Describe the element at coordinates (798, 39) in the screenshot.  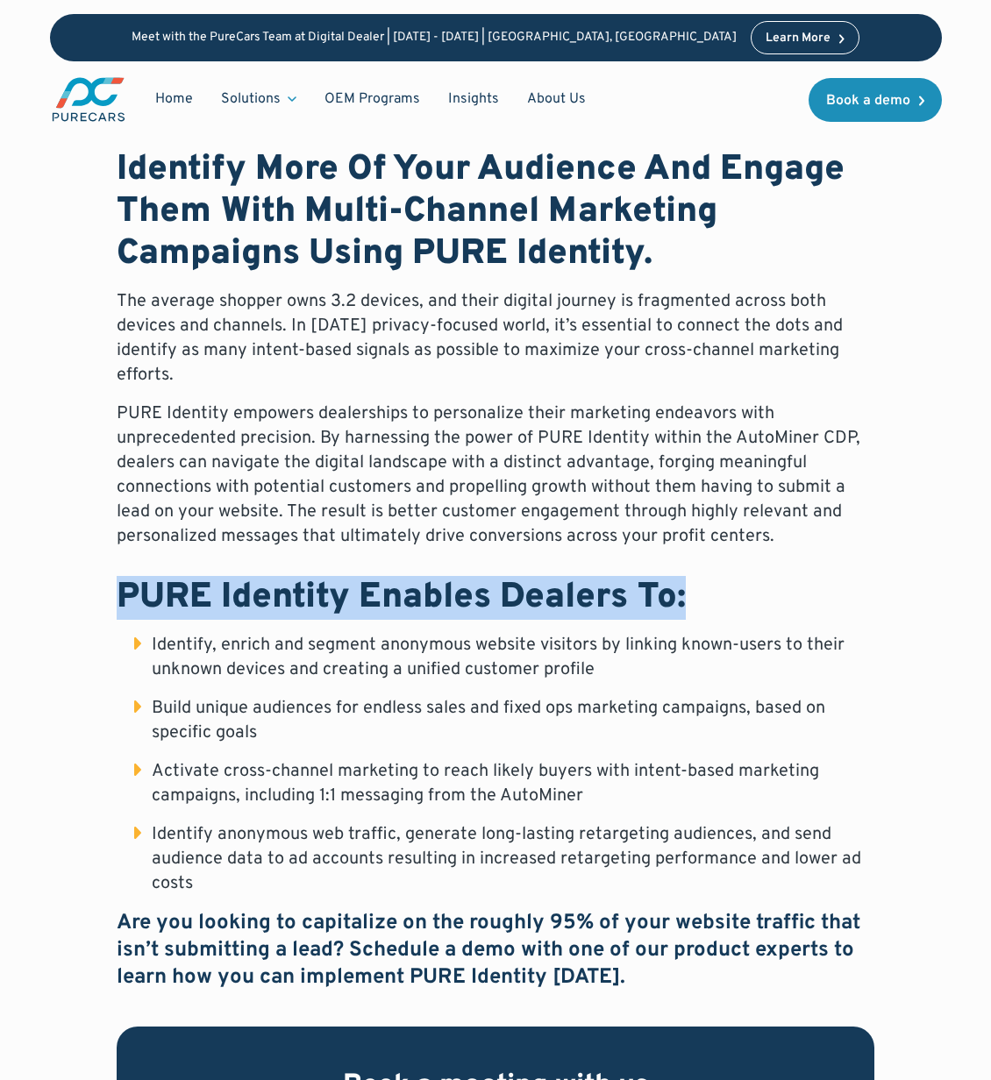
I see `div: Learn More` at that location.